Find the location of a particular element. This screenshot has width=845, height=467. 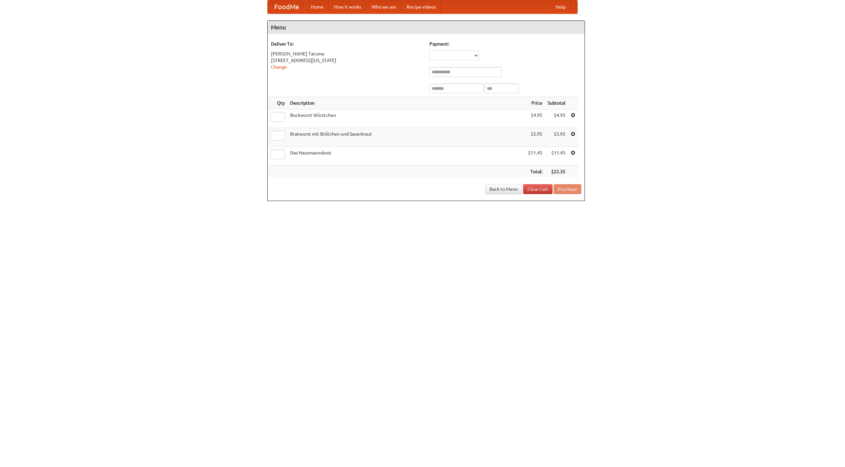

a: Change is located at coordinates (279, 67).